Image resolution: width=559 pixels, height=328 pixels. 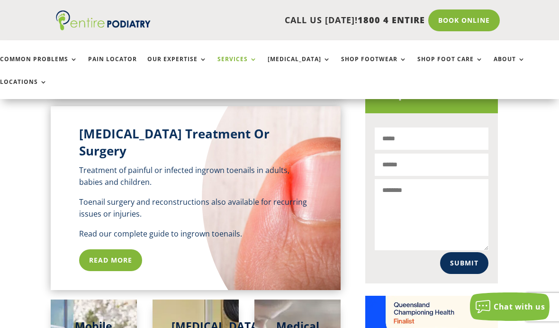 I want to click on a: Book Online, so click(x=464, y=20).